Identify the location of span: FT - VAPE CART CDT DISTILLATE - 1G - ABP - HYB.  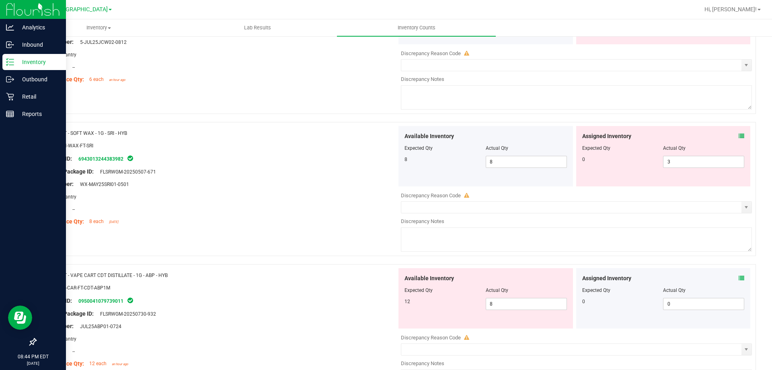
(114, 275).